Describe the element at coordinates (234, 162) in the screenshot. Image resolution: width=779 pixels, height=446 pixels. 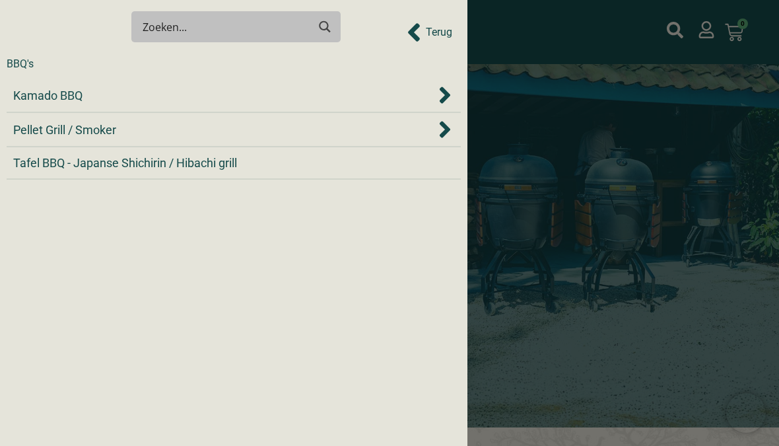
I see `div: Tafel BBQ - Japanse Shichirin / Hibachi grill` at that location.